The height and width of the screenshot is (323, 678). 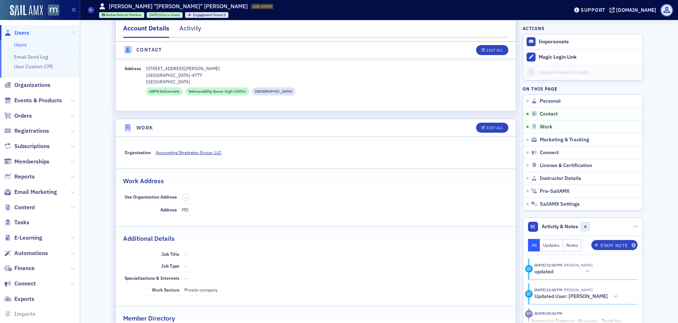 I want to click on a: View Homepage, so click(x=51, y=11).